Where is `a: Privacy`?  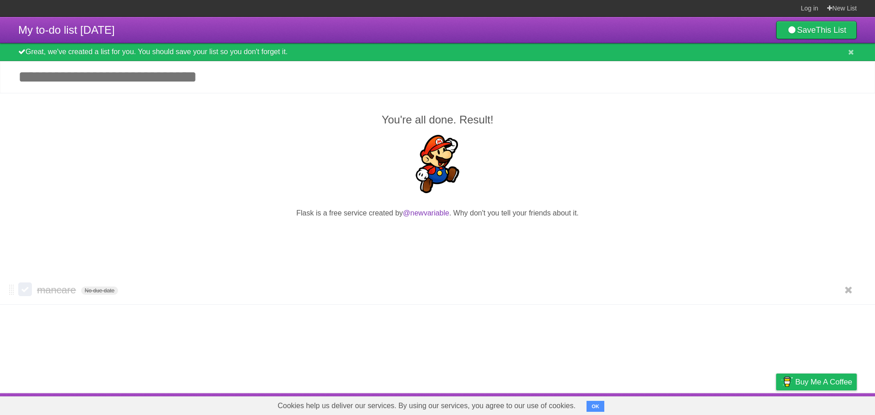
a: Privacy is located at coordinates (776, 404).